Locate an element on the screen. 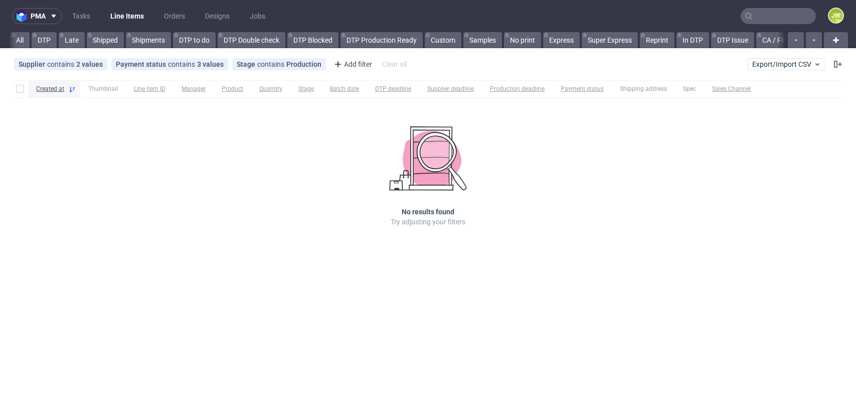 The image size is (856, 407). a: In DTP is located at coordinates (693, 40).